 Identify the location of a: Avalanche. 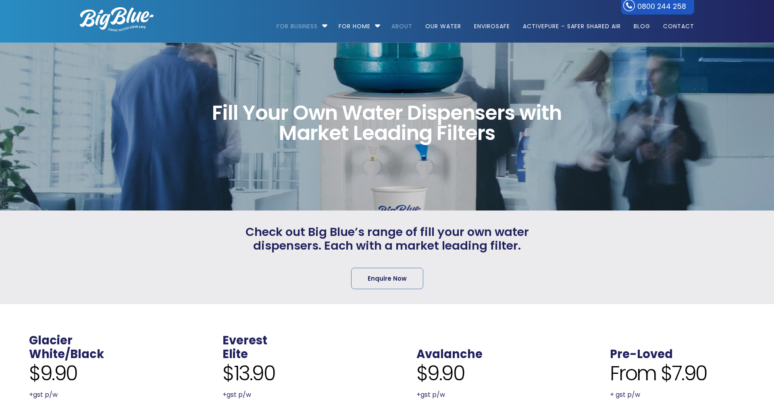
(450, 354).